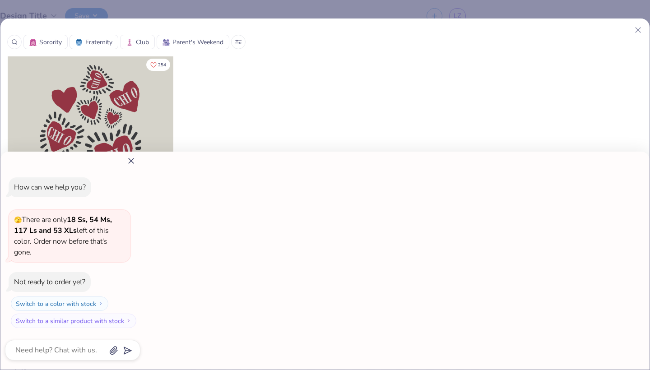 This screenshot has height=370, width=650. Describe the element at coordinates (60, 304) in the screenshot. I see `button: Switch to a color with stock` at that location.